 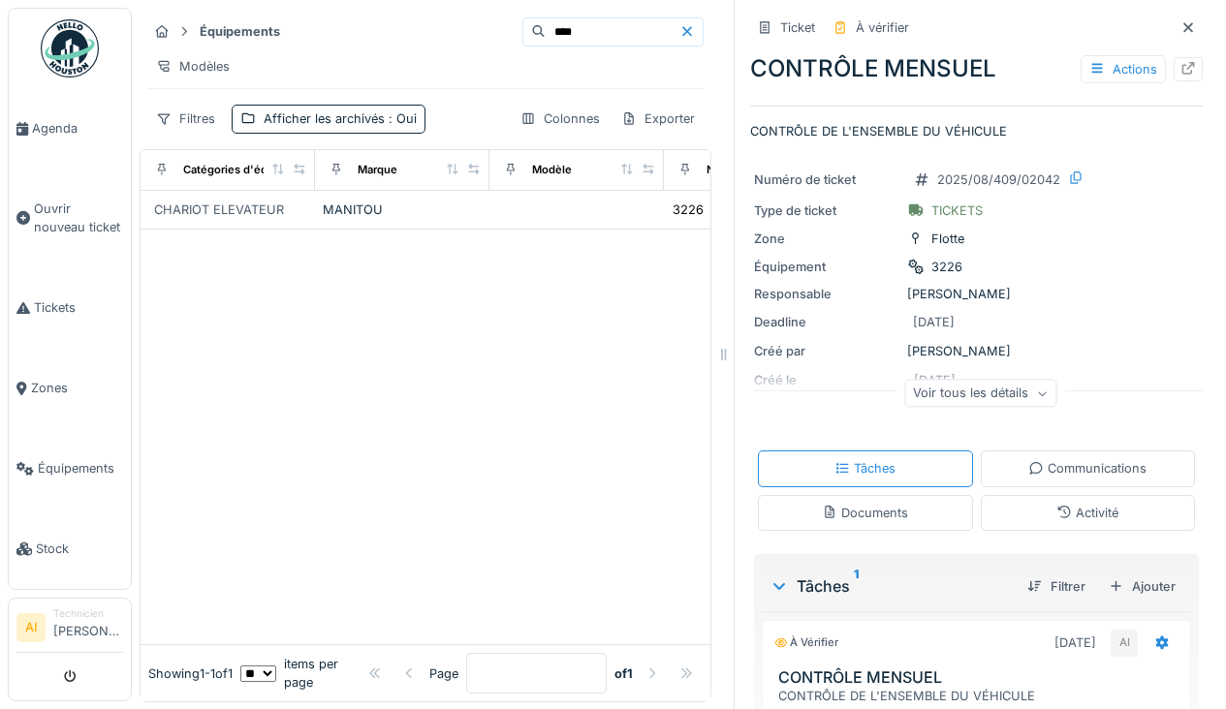 I want to click on div: Showing 1 - 1 of 1, so click(x=190, y=674).